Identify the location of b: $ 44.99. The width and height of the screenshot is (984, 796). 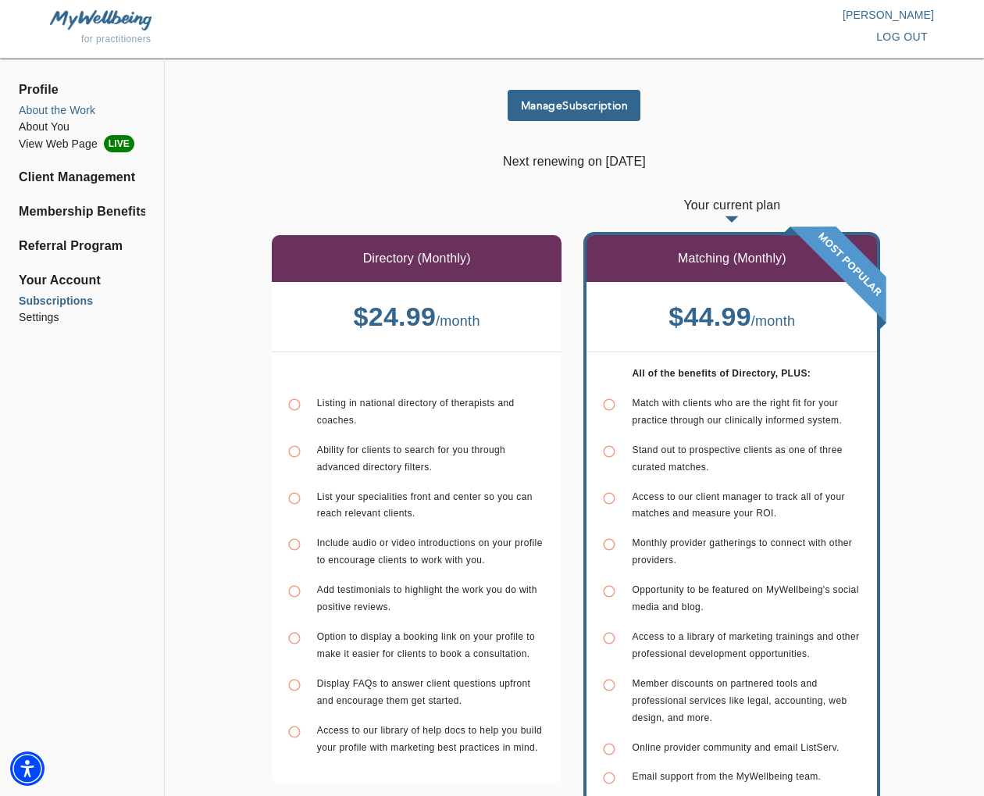
(710, 316).